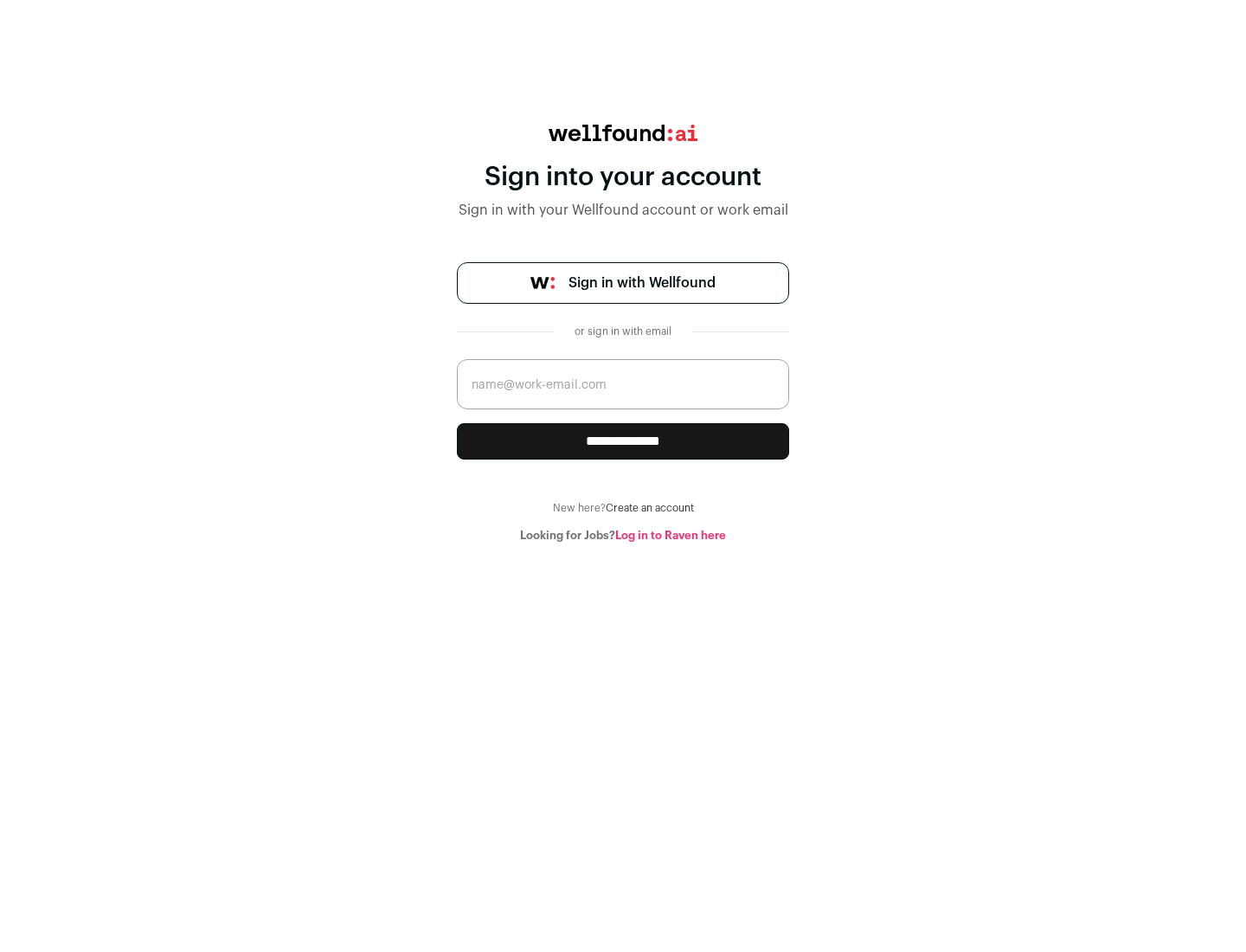  Describe the element at coordinates (623, 331) in the screenshot. I see `div: or sign in with email` at that location.